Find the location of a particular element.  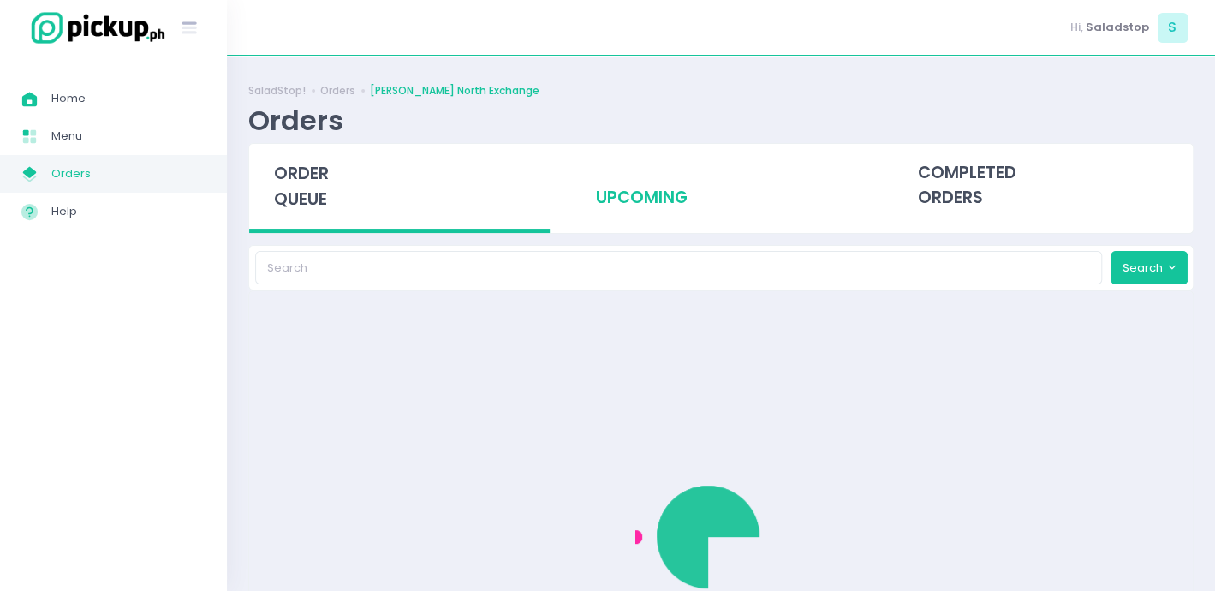

div: upcoming is located at coordinates (721, 186).